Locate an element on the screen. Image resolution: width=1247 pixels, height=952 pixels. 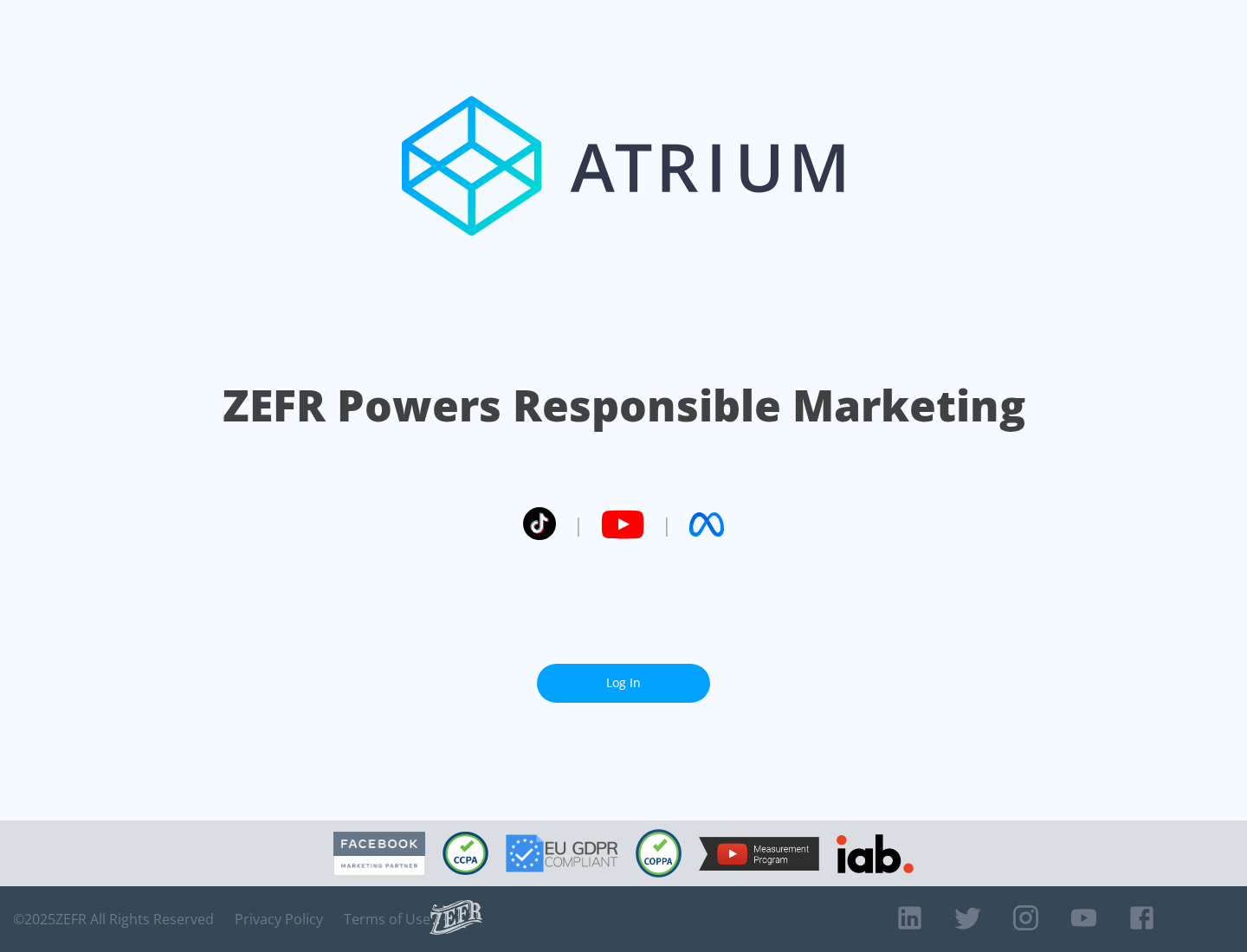
span: © 2025 ZEFR All Rights Reserved is located at coordinates (114, 920).